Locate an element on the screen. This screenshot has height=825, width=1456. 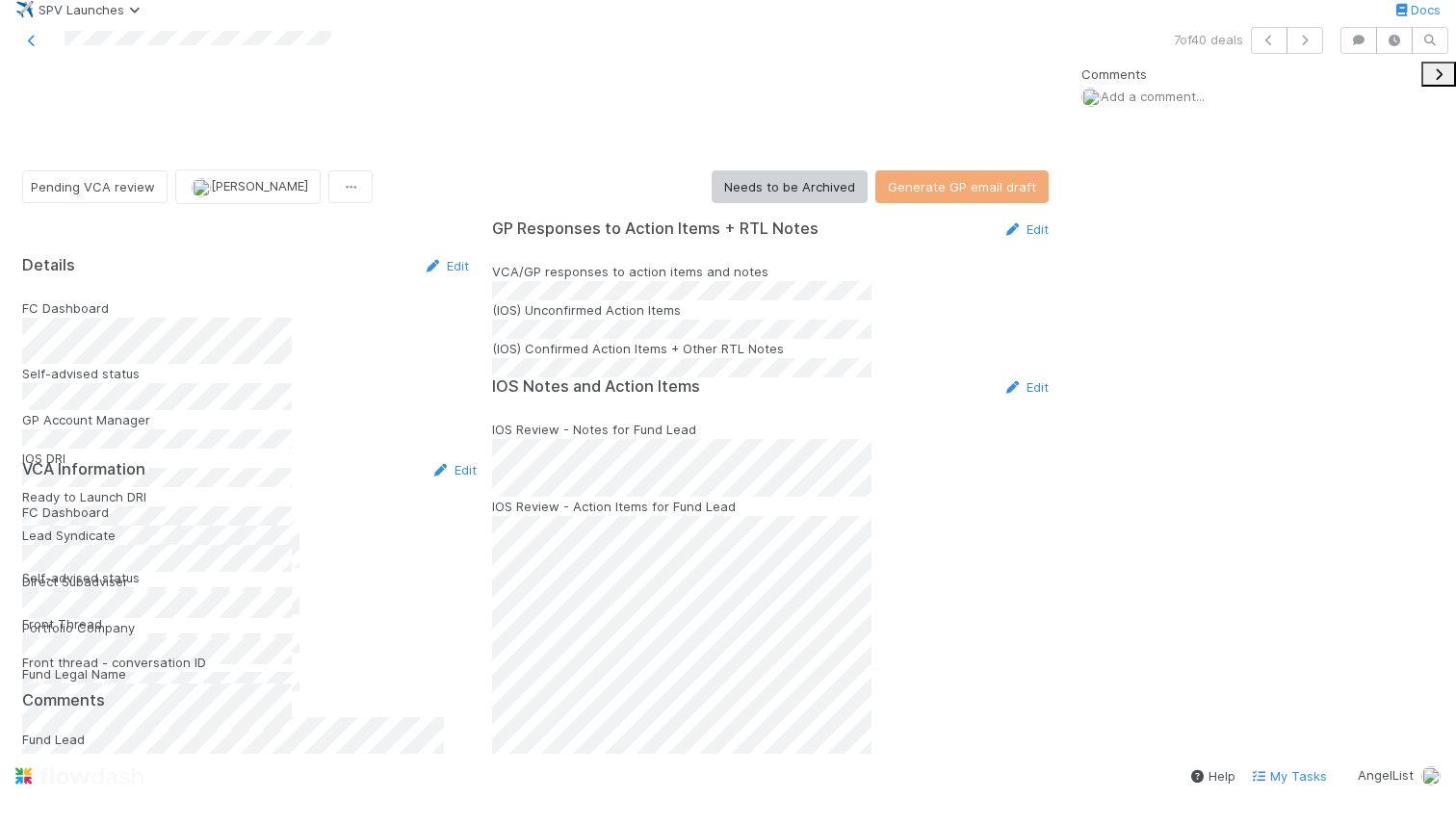
span: SPV Launches is located at coordinates (92, 10).